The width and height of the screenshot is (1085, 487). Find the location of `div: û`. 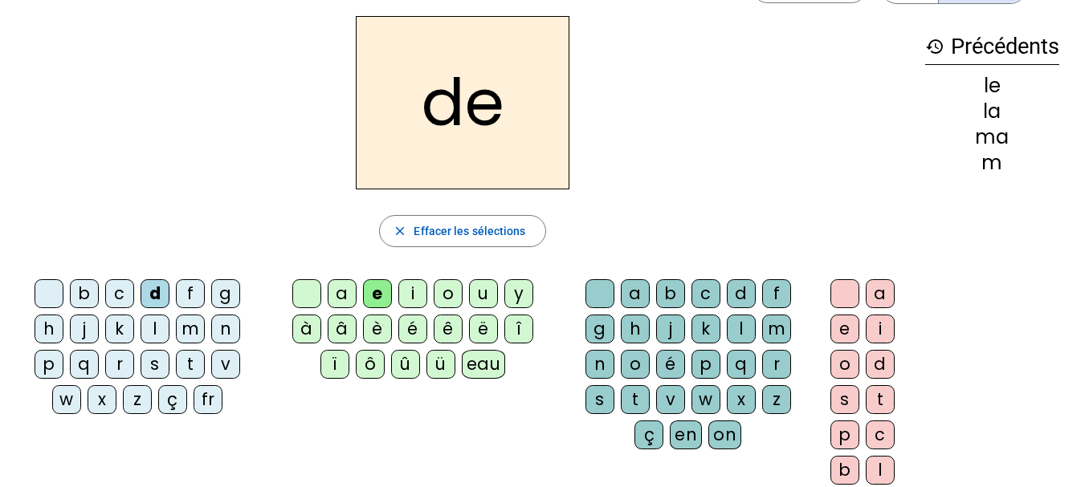

div: û is located at coordinates (405, 365).